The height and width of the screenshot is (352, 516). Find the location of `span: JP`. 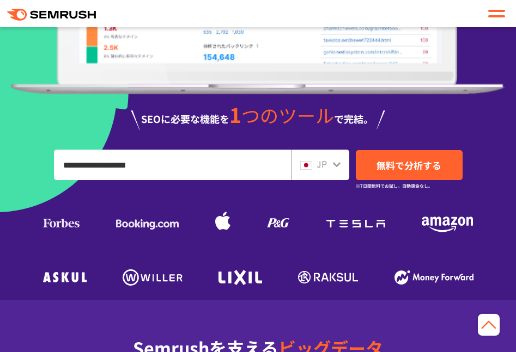

span: JP is located at coordinates (321, 164).